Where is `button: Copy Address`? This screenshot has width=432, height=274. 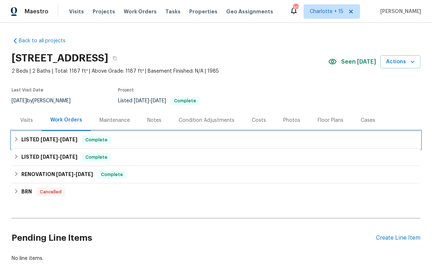 button: Copy Address is located at coordinates (115, 58).